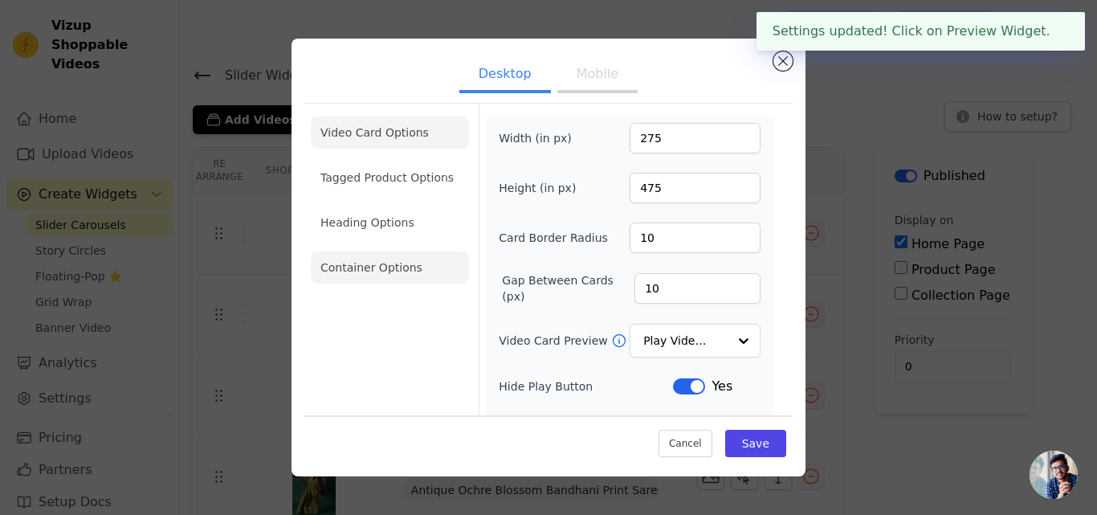  Describe the element at coordinates (1054, 475) in the screenshot. I see `a: Open chat` at that location.